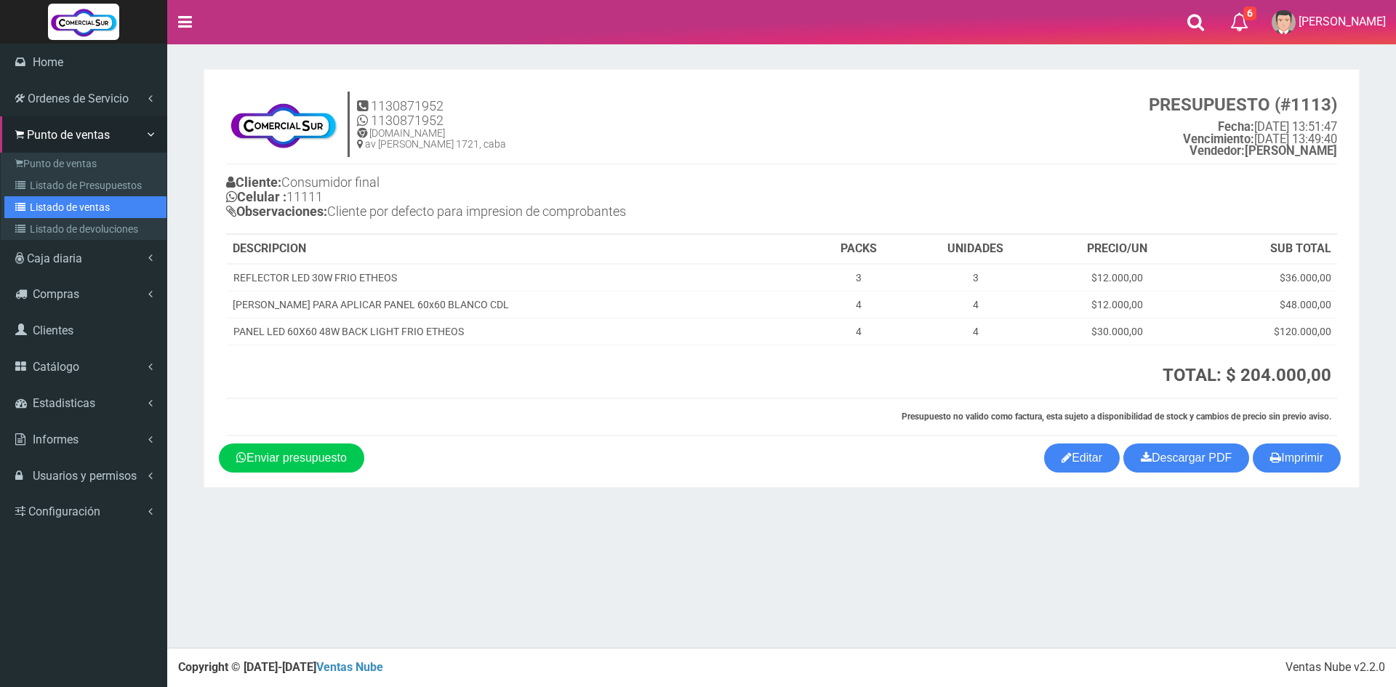 The image size is (1396, 687). What do you see at coordinates (256, 196) in the screenshot?
I see `b: Celular :` at bounding box center [256, 196].